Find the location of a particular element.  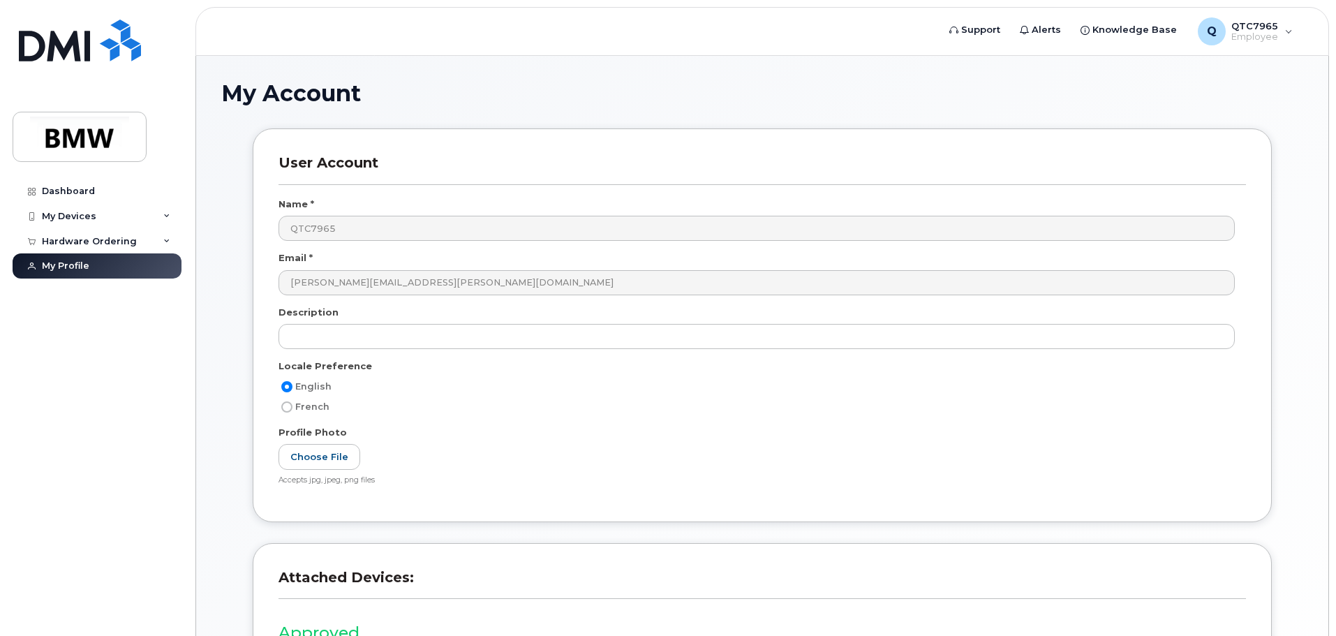

h1: My Account is located at coordinates (762, 93).